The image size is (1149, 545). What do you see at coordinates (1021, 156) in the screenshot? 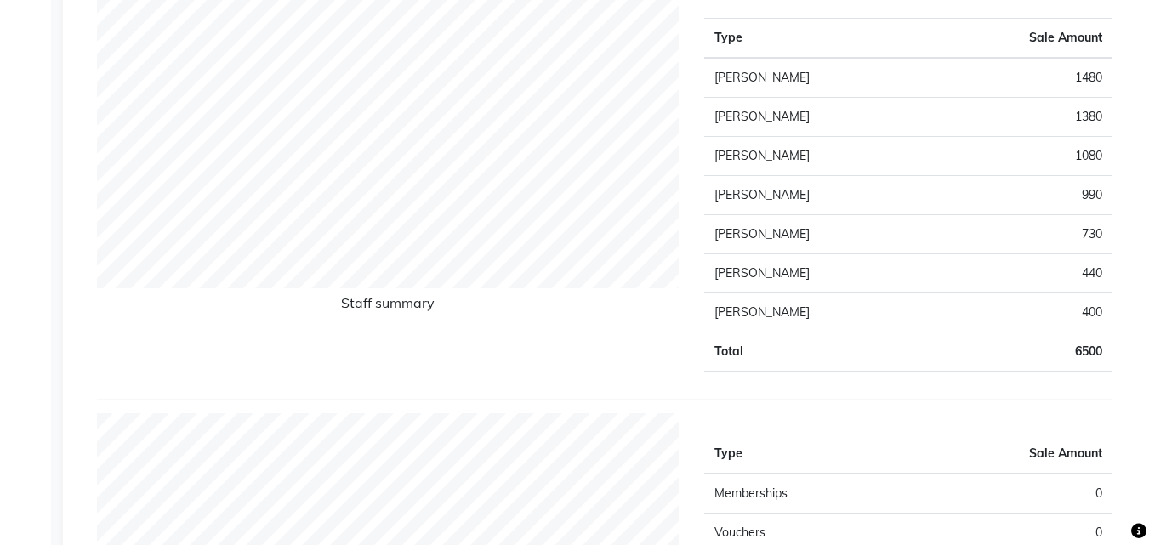
I see `td: 1080` at bounding box center [1021, 156].